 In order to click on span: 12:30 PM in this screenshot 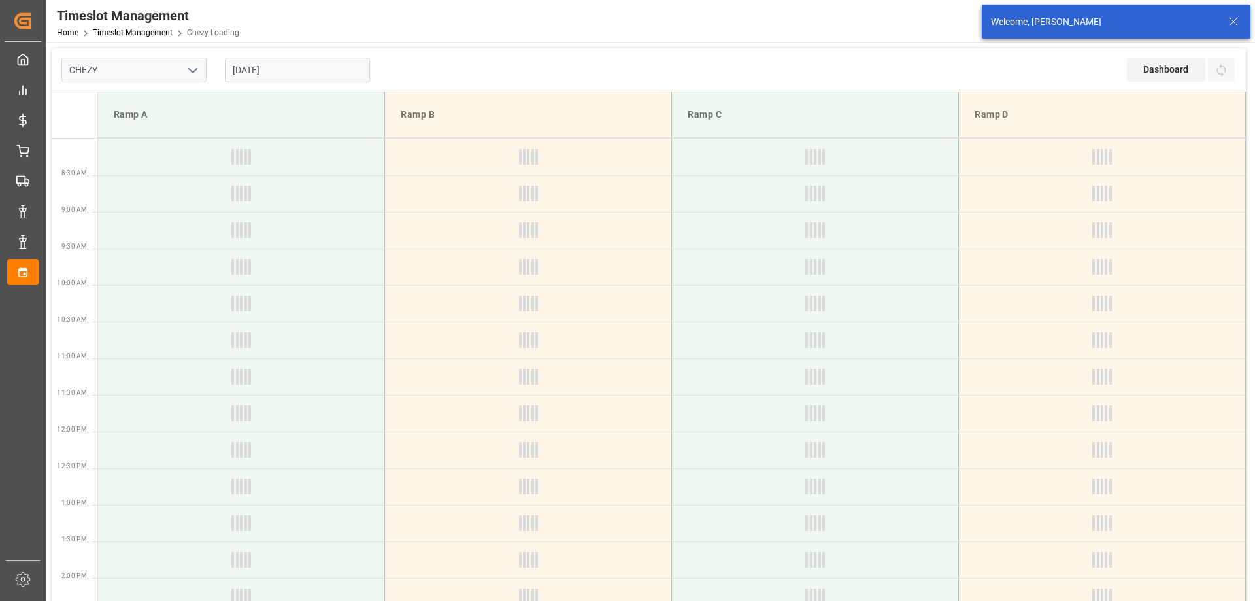, I will do `click(72, 465)`.